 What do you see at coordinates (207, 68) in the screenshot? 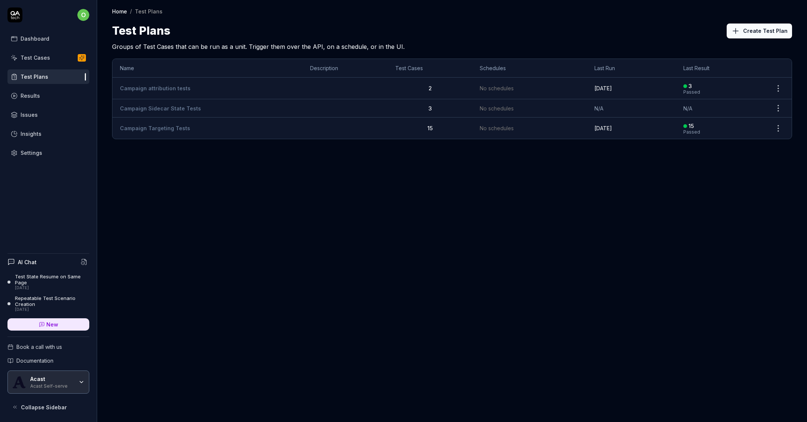
I see `th: Name` at bounding box center [207, 68].